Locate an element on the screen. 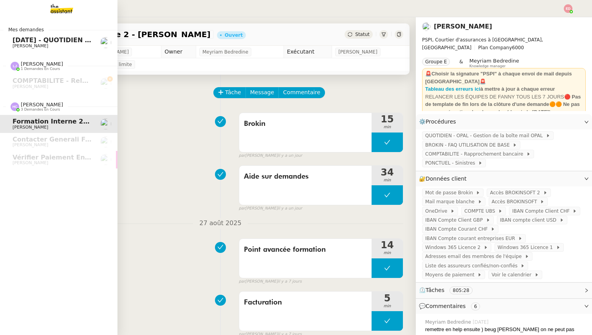 The height and width of the screenshot is (335, 592). span: Windows 365 Licence 2 is located at coordinates (454, 248).